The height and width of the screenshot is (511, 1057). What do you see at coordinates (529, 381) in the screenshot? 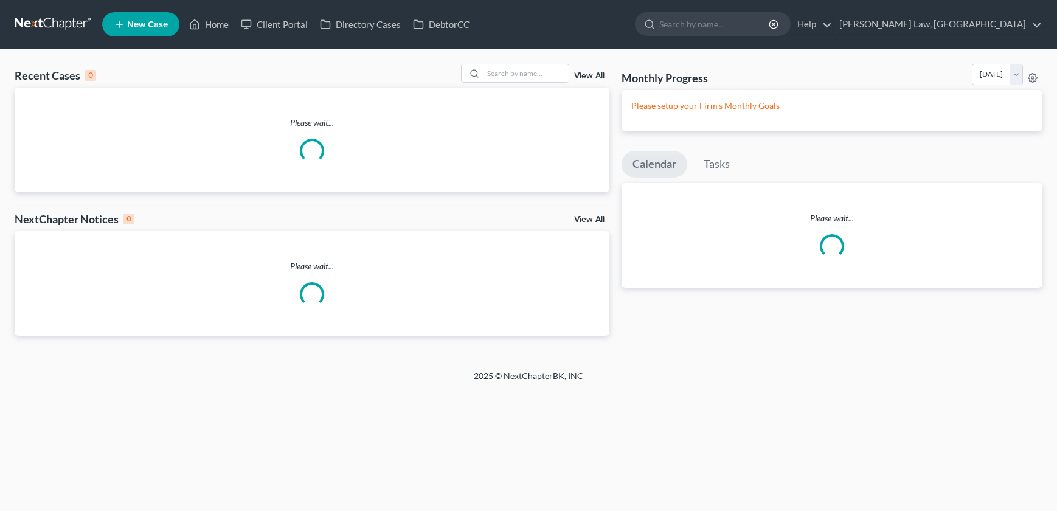
I see `div: 2025 © NextChapterBK, INC` at bounding box center [529, 381].